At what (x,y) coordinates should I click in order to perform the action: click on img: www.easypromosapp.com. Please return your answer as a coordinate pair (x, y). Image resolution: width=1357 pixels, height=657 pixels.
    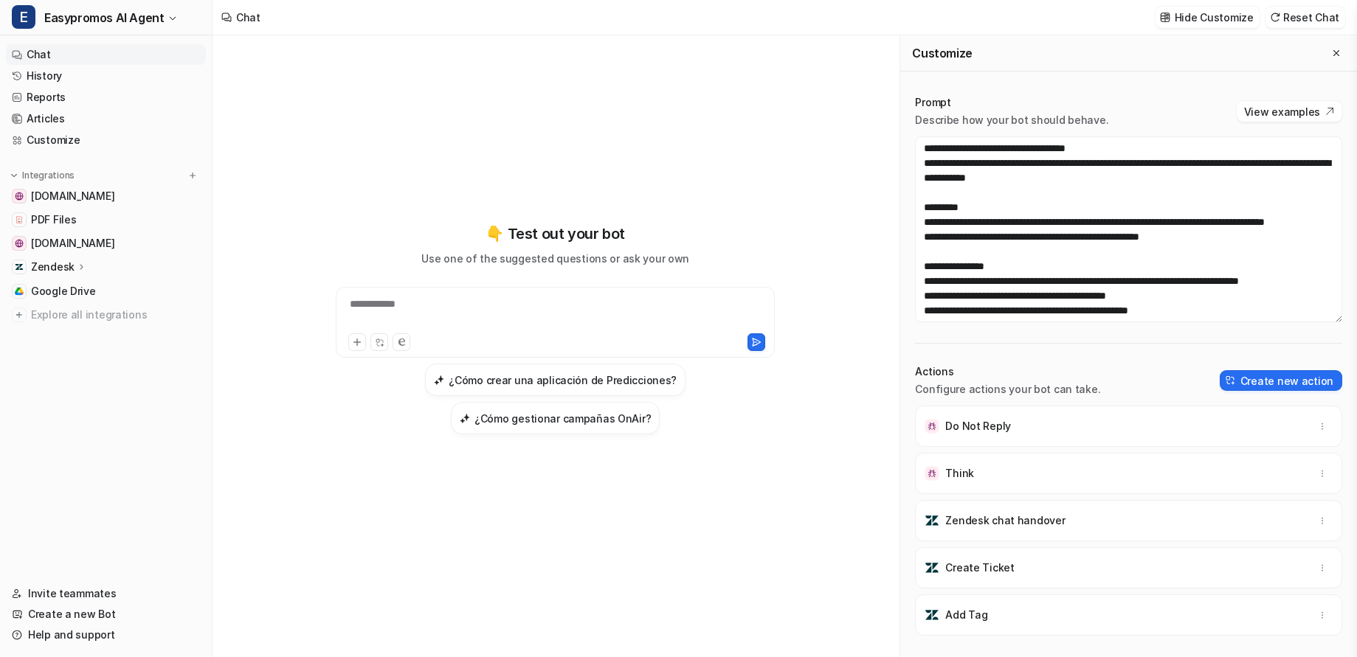
    Looking at the image, I should click on (19, 243).